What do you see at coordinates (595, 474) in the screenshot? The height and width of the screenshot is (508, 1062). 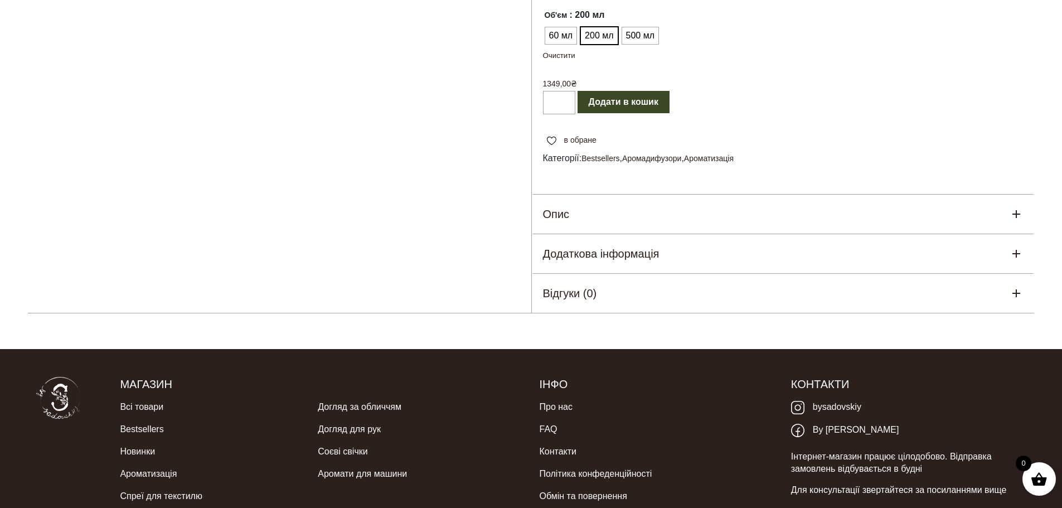 I see `a: Політика конфеденційності` at bounding box center [595, 474].